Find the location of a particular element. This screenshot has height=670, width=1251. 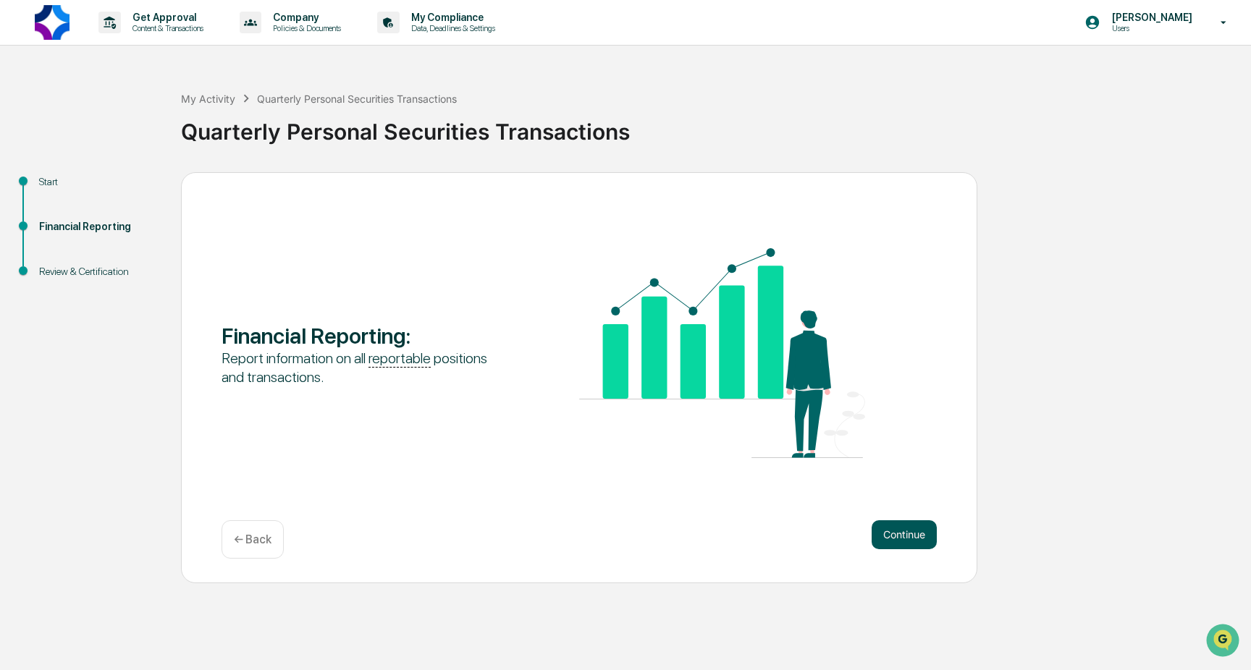

div: Financial Reporting : is located at coordinates (364, 336).